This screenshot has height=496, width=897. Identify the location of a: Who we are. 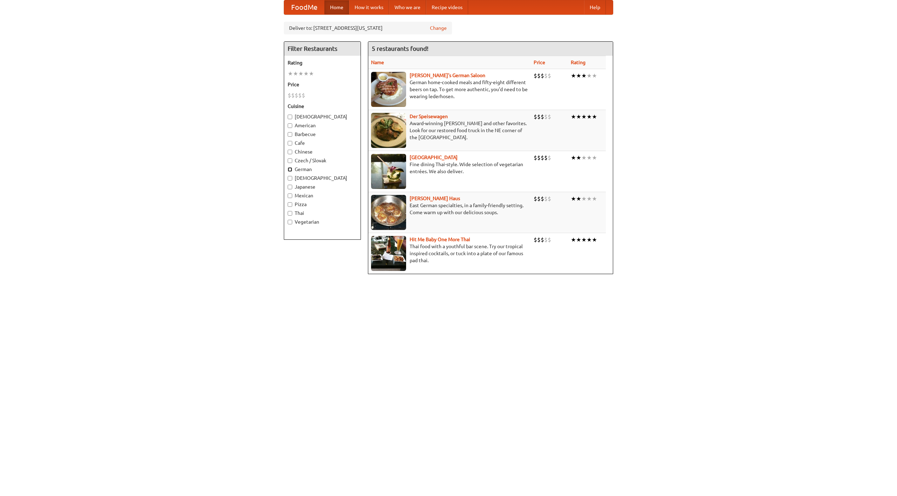
(408, 7).